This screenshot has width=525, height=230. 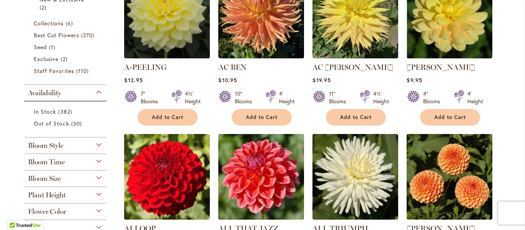 What do you see at coordinates (46, 59) in the screenshot?
I see `span: Exclusive` at bounding box center [46, 59].